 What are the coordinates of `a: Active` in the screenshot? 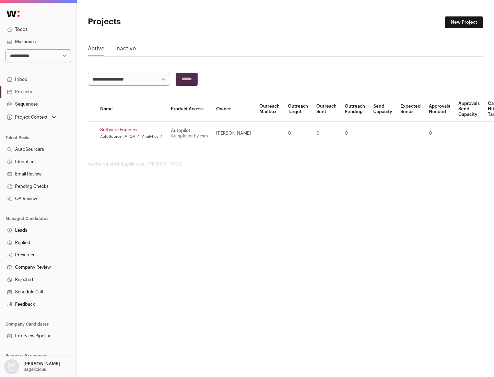 It's located at (96, 50).